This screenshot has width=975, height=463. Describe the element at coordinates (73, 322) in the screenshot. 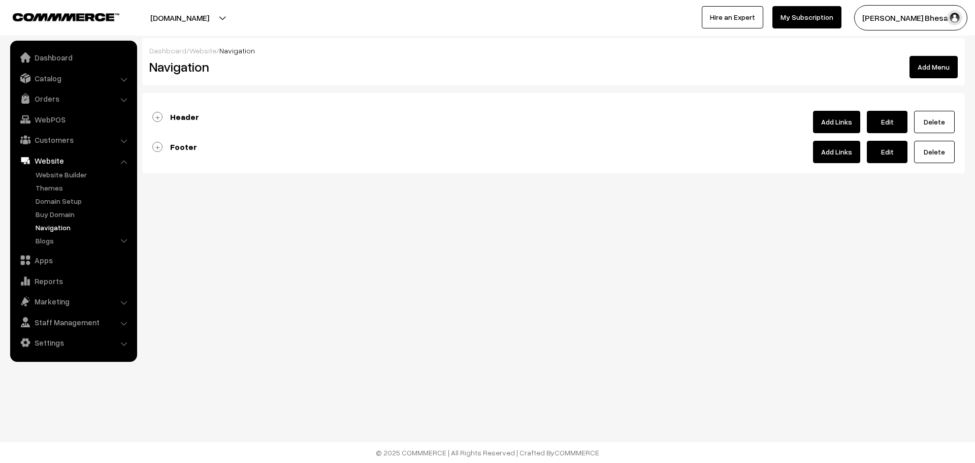

I see `a: Staff Management` at that location.